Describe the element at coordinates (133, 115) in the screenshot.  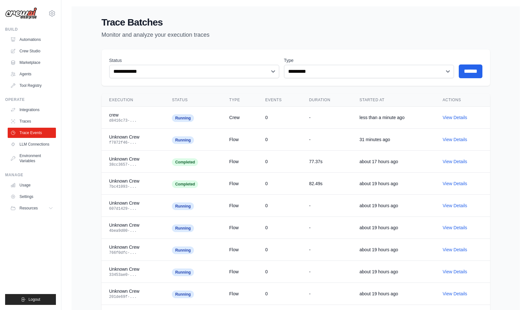
I see `div: crew` at that location.